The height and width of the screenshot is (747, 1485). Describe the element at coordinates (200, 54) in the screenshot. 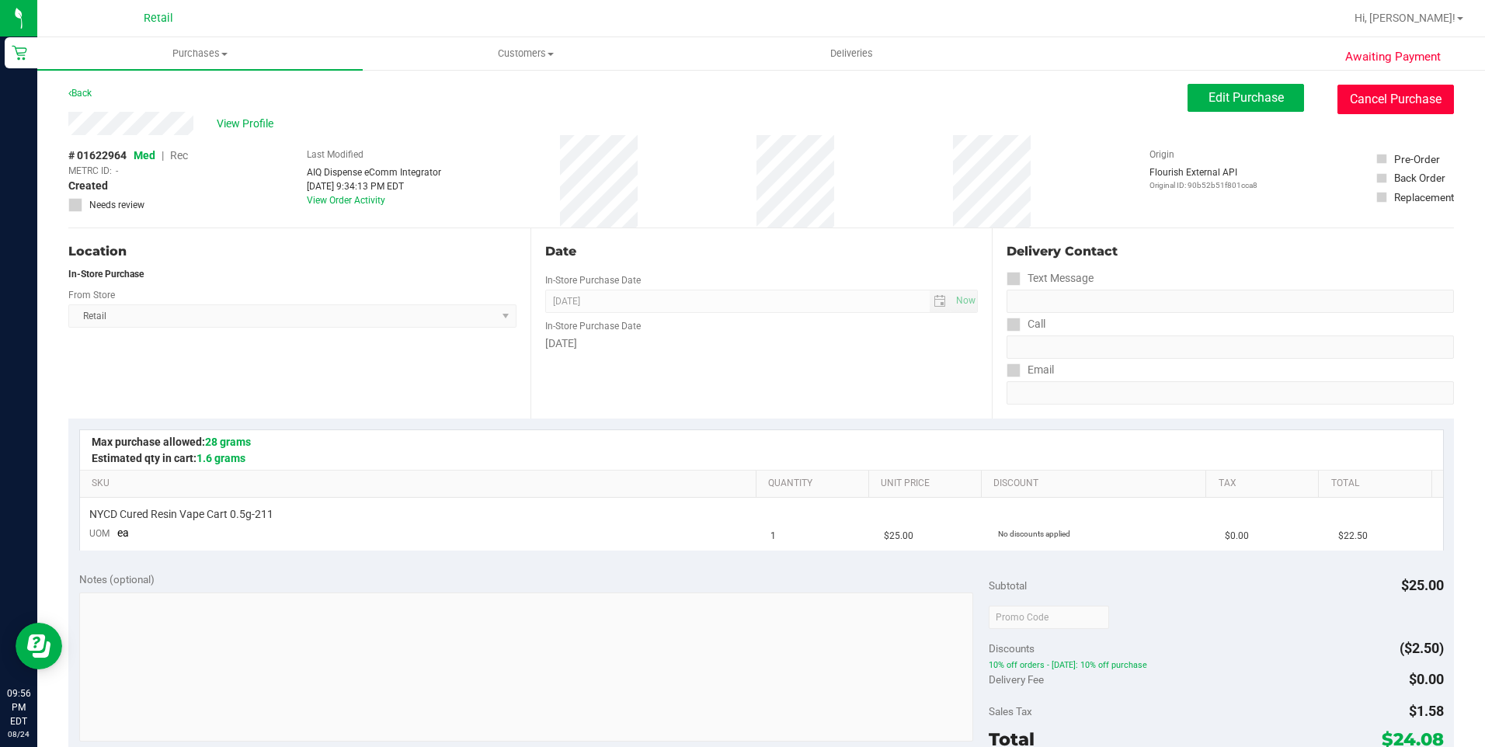

I see `a: Purchases` at that location.